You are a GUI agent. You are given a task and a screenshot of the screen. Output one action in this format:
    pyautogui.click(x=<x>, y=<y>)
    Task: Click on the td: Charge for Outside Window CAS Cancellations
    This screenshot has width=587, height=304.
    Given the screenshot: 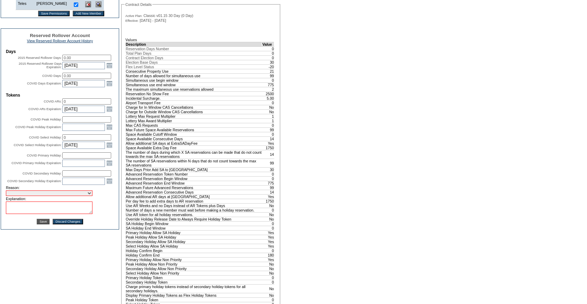 What is the action you would take?
    pyautogui.click(x=194, y=112)
    